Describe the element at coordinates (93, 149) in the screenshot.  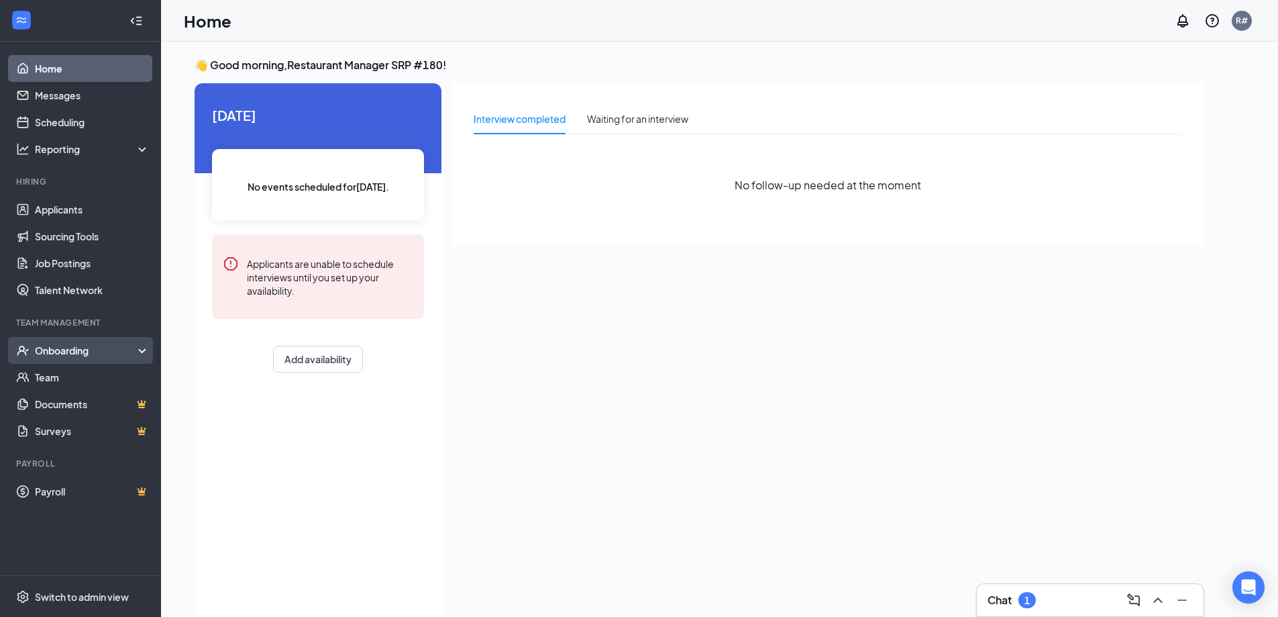
I see `div: Reporting` at that location.